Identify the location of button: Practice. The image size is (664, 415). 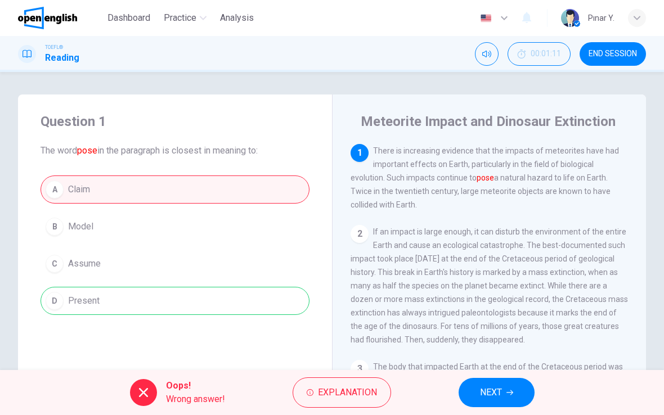
(185, 18).